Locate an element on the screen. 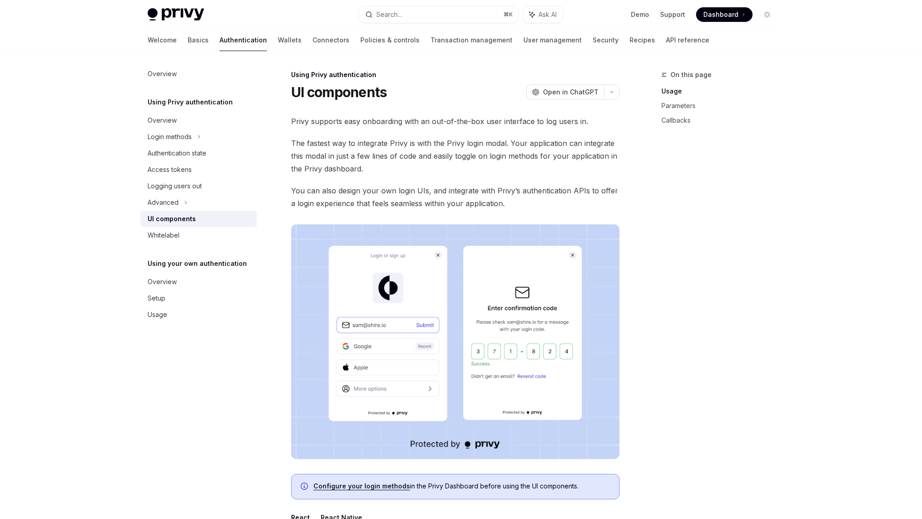  div: Advanced is located at coordinates (163, 202).